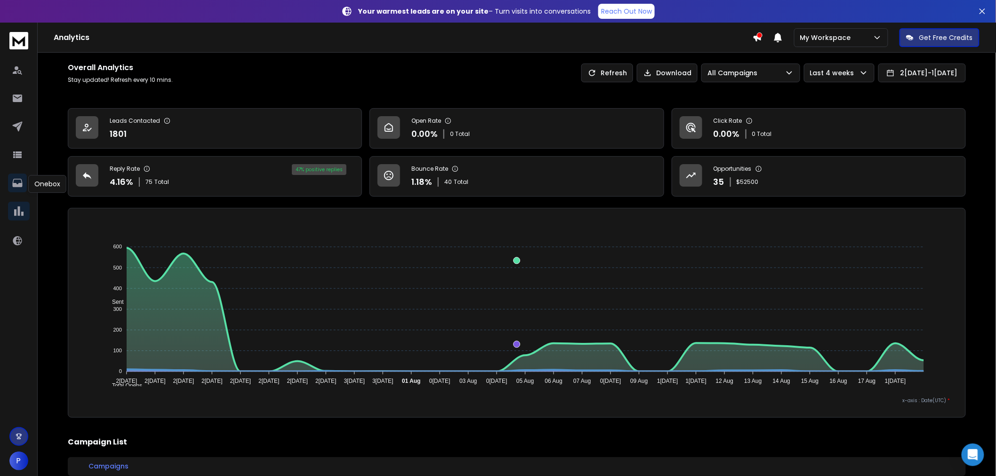  What do you see at coordinates (719, 182) in the screenshot?
I see `p: 35` at bounding box center [719, 182].